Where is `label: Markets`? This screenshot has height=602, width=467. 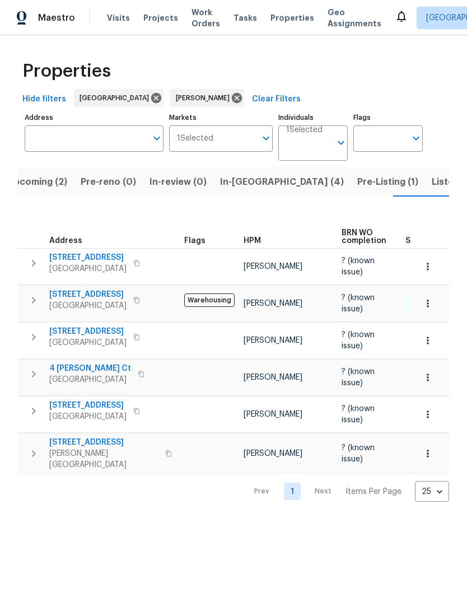 label: Markets is located at coordinates (221, 118).